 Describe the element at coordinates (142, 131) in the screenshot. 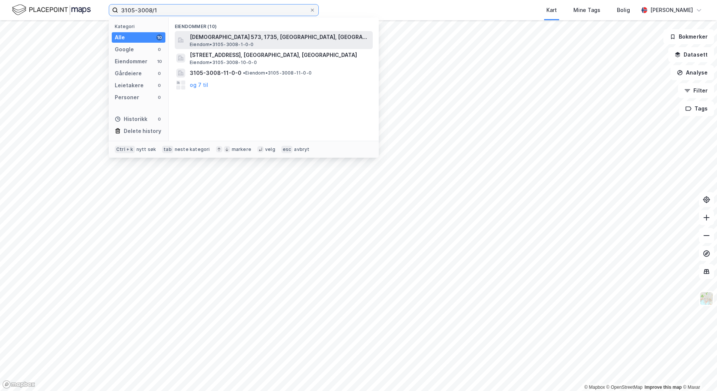

I see `div: Delete history` at that location.